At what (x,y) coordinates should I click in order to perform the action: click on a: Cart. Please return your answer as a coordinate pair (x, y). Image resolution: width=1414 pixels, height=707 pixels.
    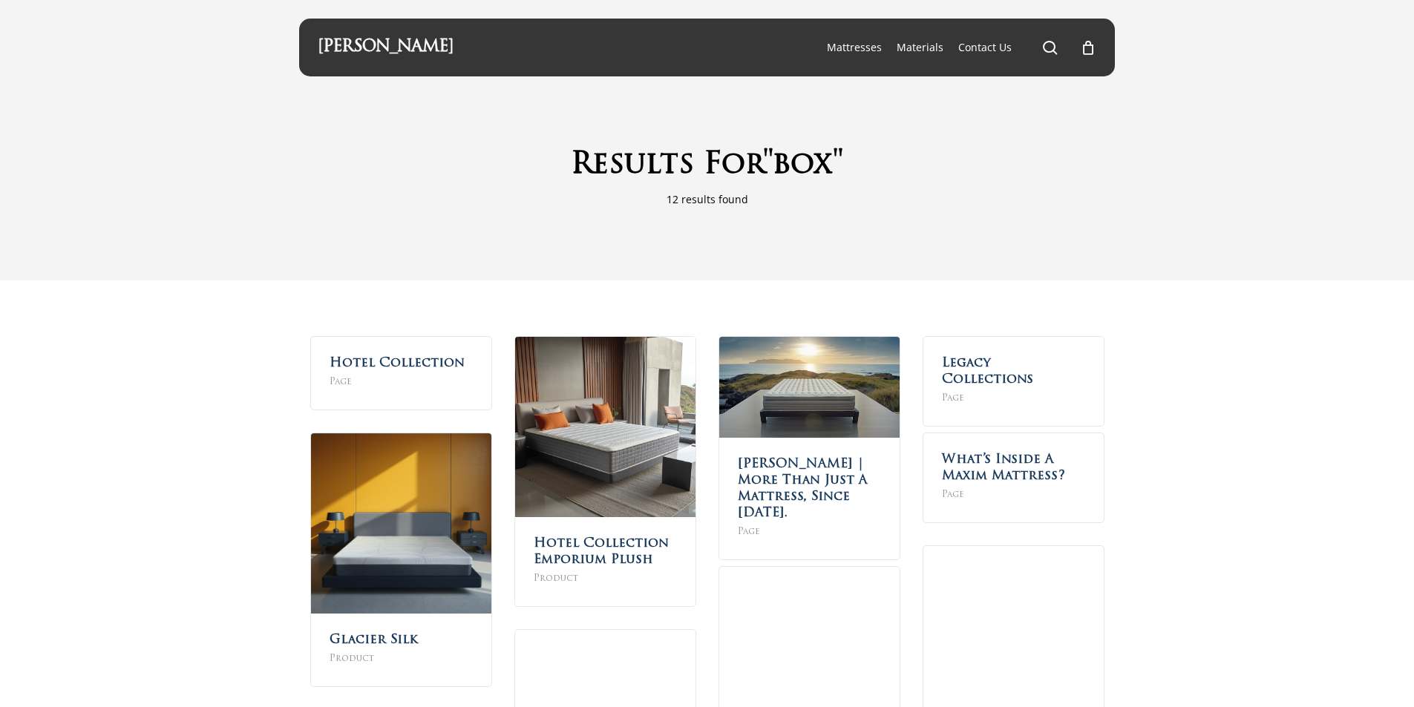
    Looking at the image, I should click on (1088, 48).